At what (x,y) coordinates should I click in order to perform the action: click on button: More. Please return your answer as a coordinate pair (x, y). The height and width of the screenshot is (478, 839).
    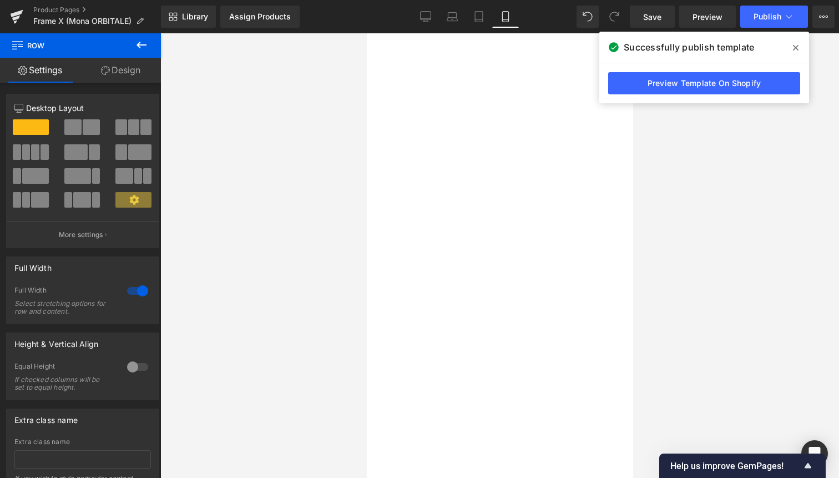
    Looking at the image, I should click on (824, 17).